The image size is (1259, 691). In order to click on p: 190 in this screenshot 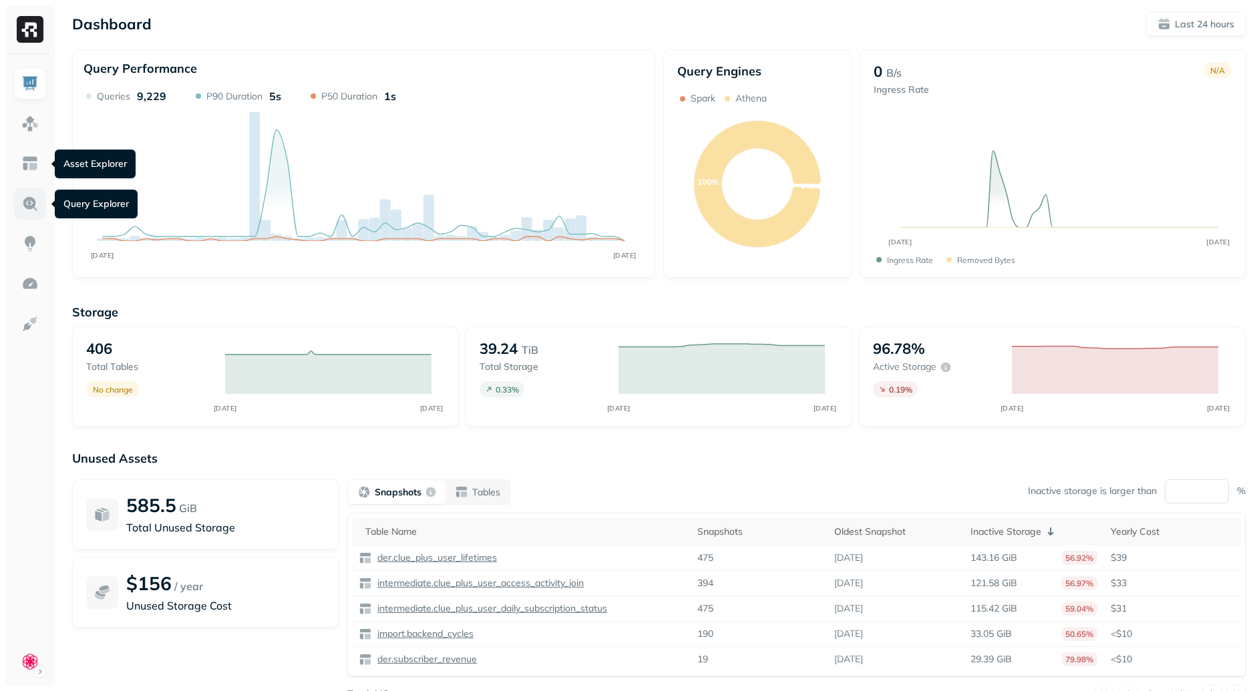, I will do `click(705, 634)`.